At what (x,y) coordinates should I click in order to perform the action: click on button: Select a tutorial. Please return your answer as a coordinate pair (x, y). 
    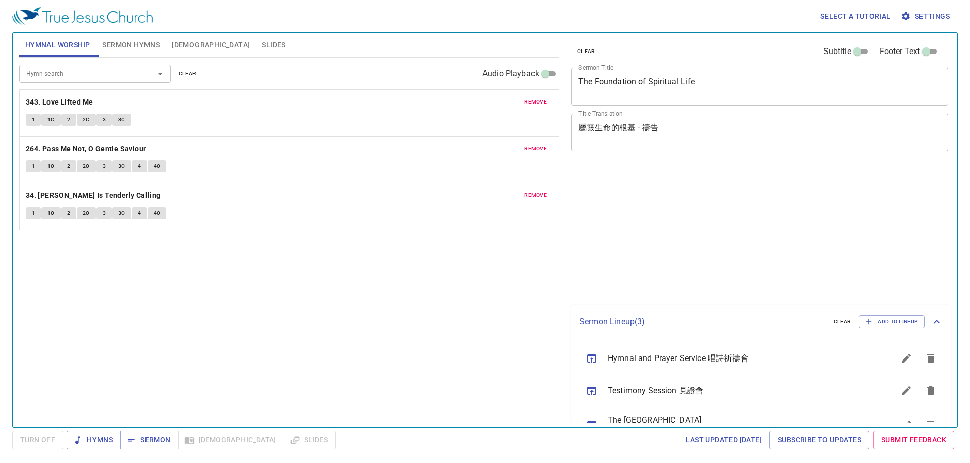
    Looking at the image, I should click on (855, 16).